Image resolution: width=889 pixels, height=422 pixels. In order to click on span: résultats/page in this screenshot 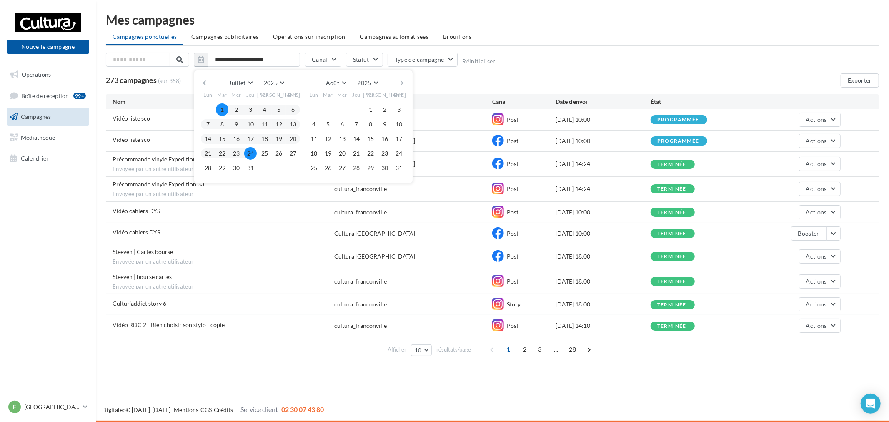, I will do `click(453, 349)`.